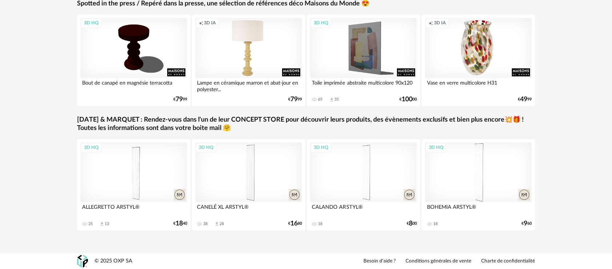  I want to click on a: 3D HQ ALLEGRETTO ARSTYL® 35 Download icon 13 €1840, so click(134, 185).